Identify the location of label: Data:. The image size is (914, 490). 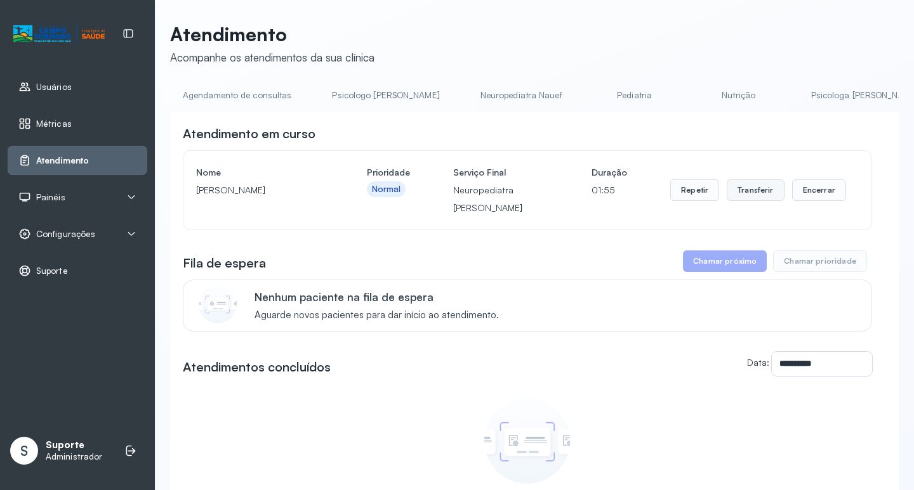
(758, 362).